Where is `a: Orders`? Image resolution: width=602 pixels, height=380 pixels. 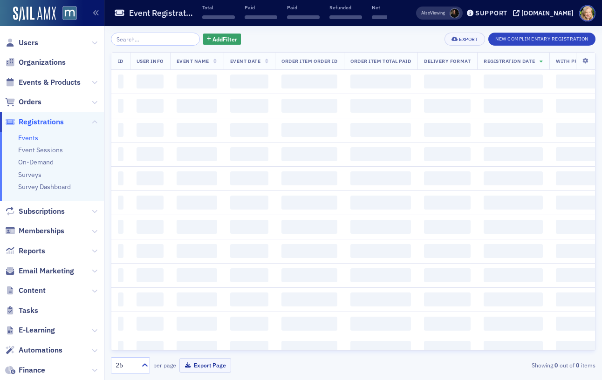
a: Orders is located at coordinates (23, 102).